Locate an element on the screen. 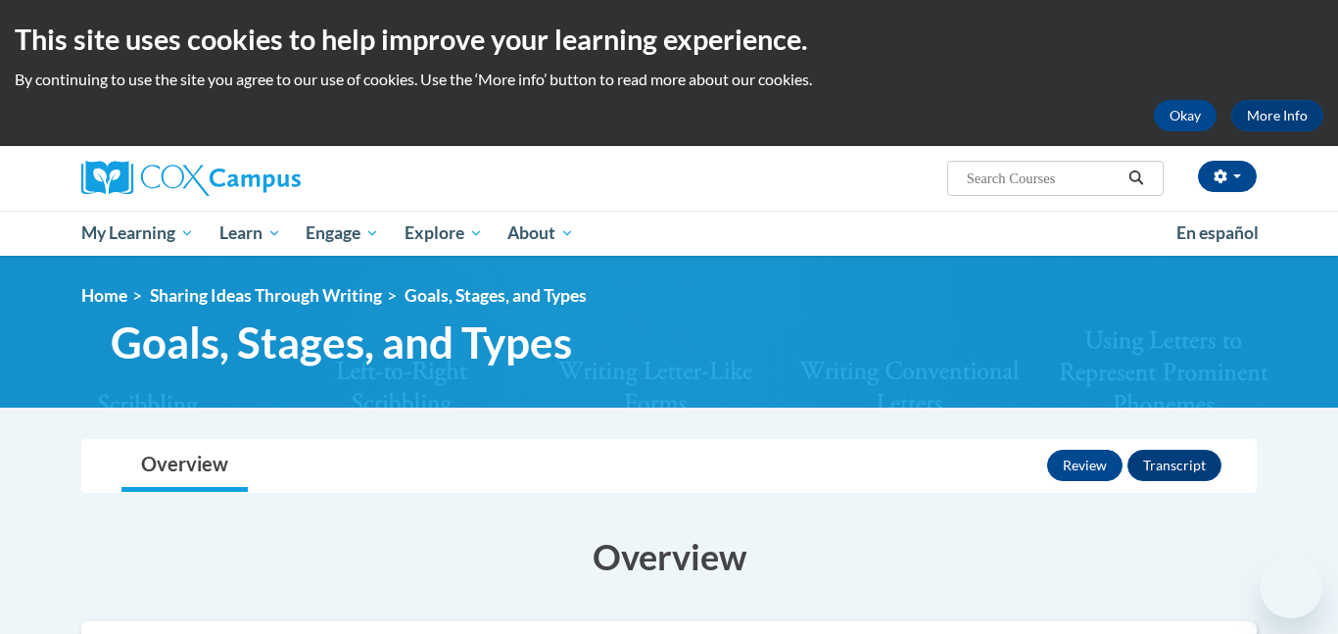  input: Search Courses is located at coordinates (1043, 178).